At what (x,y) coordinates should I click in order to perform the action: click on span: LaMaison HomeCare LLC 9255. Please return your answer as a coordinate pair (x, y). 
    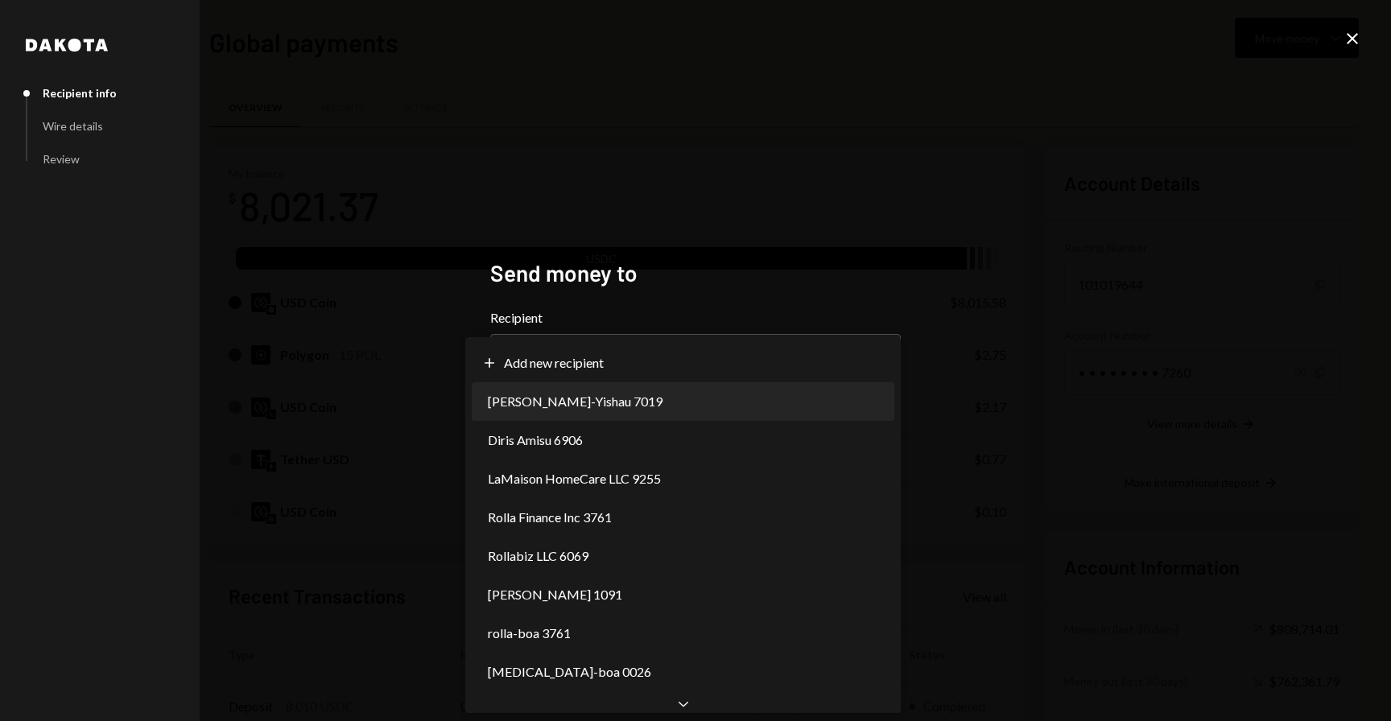
    Looking at the image, I should click on (574, 479).